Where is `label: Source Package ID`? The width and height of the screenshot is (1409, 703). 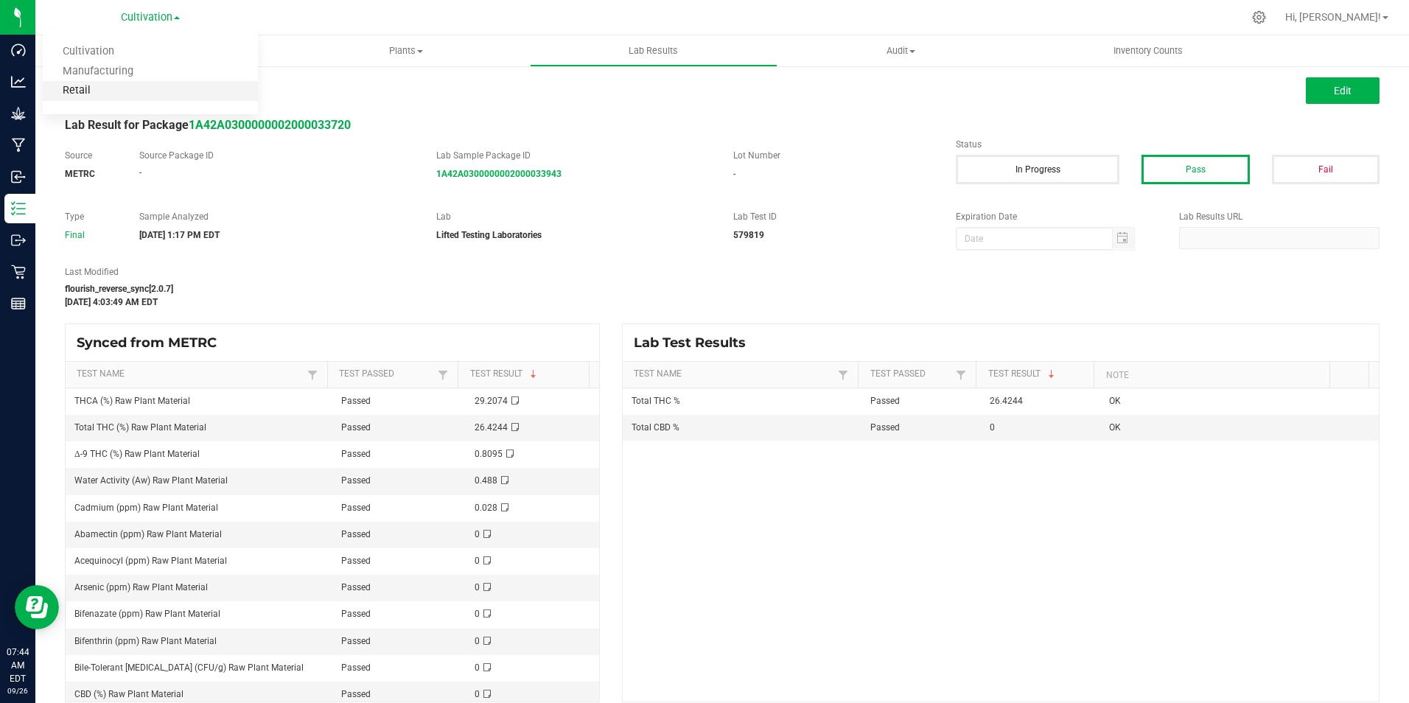 label: Source Package ID is located at coordinates (276, 156).